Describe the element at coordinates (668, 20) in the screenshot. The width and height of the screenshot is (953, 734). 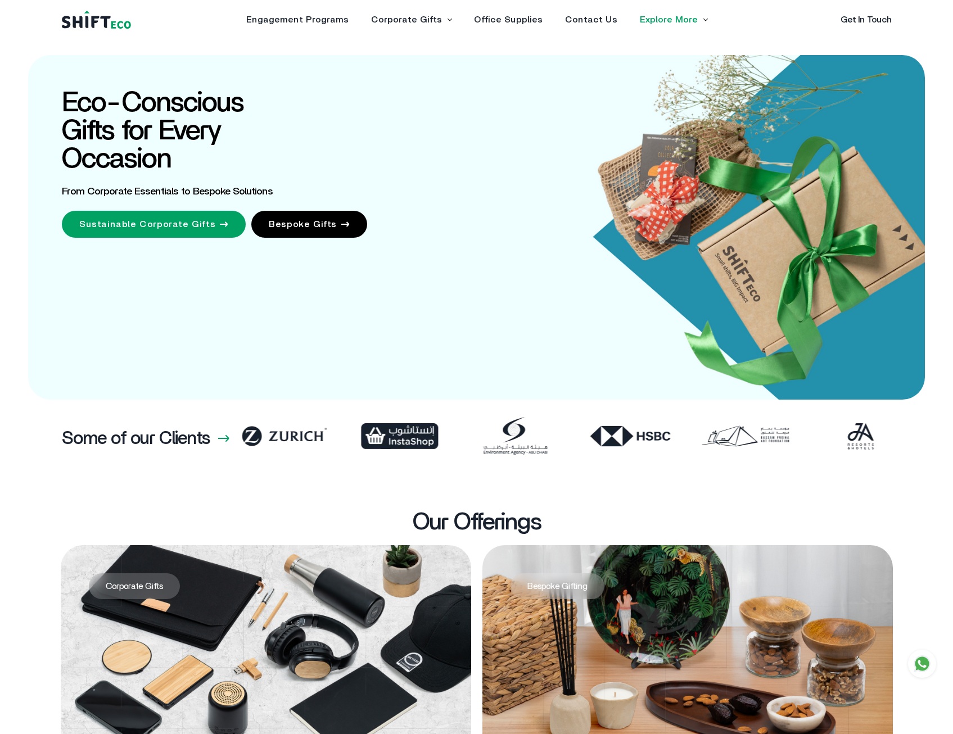
I see `a: Explore More` at that location.